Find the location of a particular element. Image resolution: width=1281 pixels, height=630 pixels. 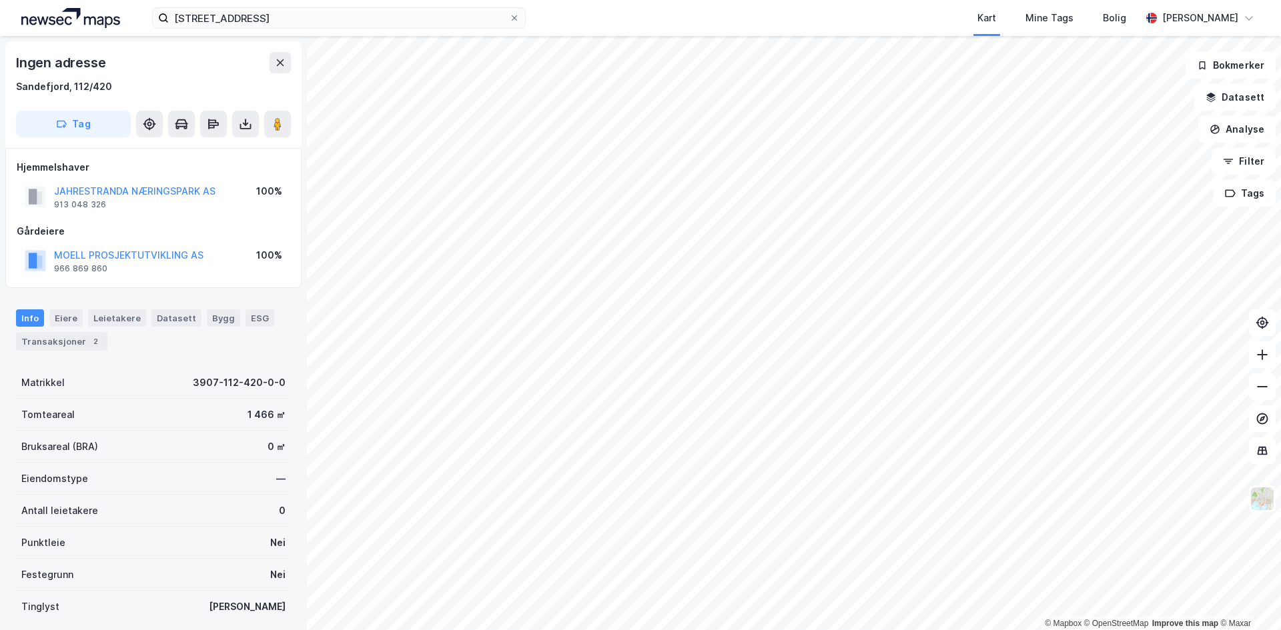

img: Z is located at coordinates (1262, 499).